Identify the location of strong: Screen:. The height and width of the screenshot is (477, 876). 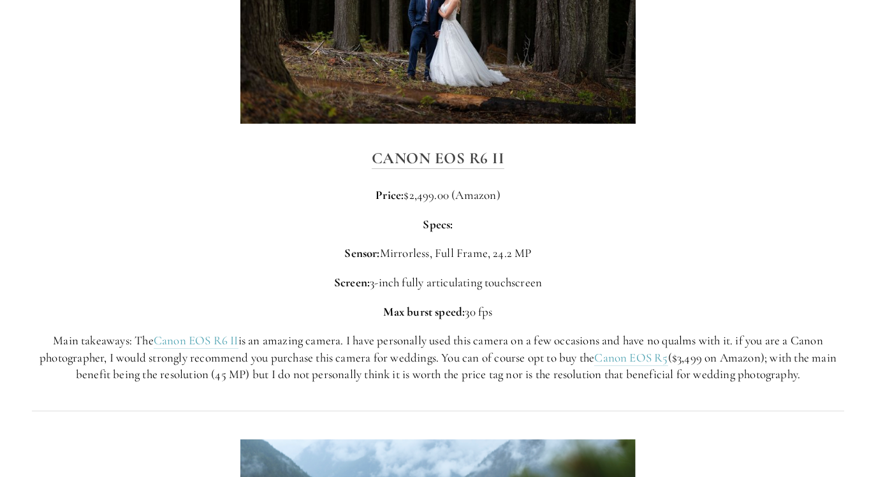
(352, 282).